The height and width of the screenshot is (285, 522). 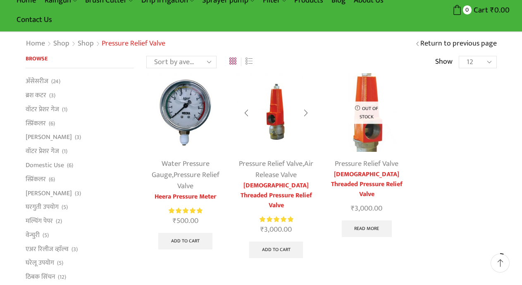 What do you see at coordinates (181, 169) in the screenshot?
I see `a: Water Pressure Gauge` at bounding box center [181, 169].